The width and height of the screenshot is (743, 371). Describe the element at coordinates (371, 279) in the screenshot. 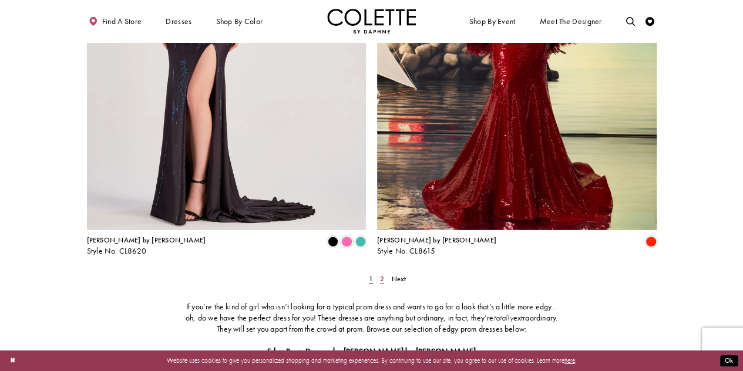

I see `span: 1` at that location.